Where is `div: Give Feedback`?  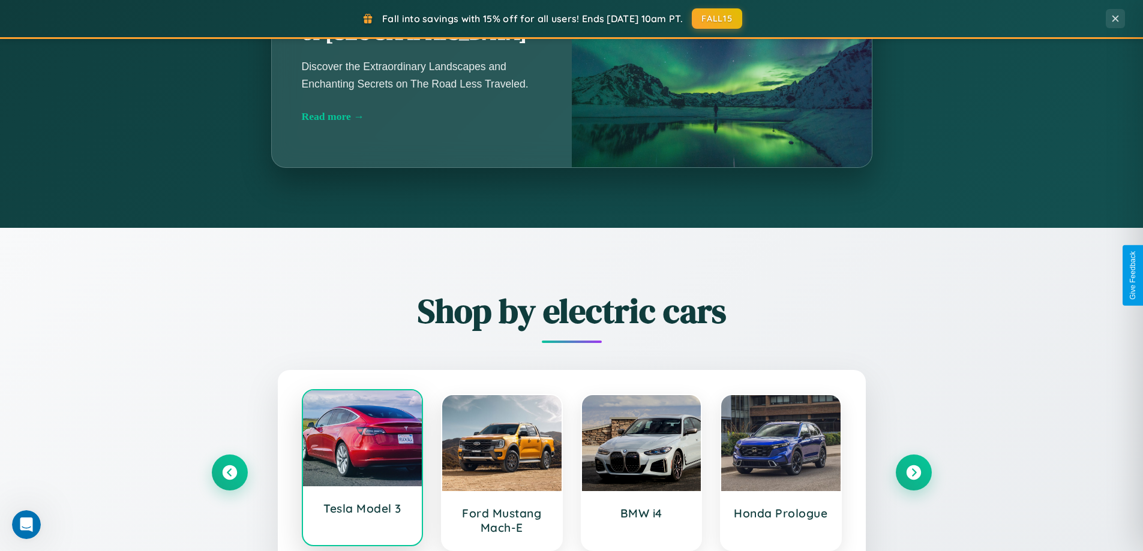 div: Give Feedback is located at coordinates (1133, 275).